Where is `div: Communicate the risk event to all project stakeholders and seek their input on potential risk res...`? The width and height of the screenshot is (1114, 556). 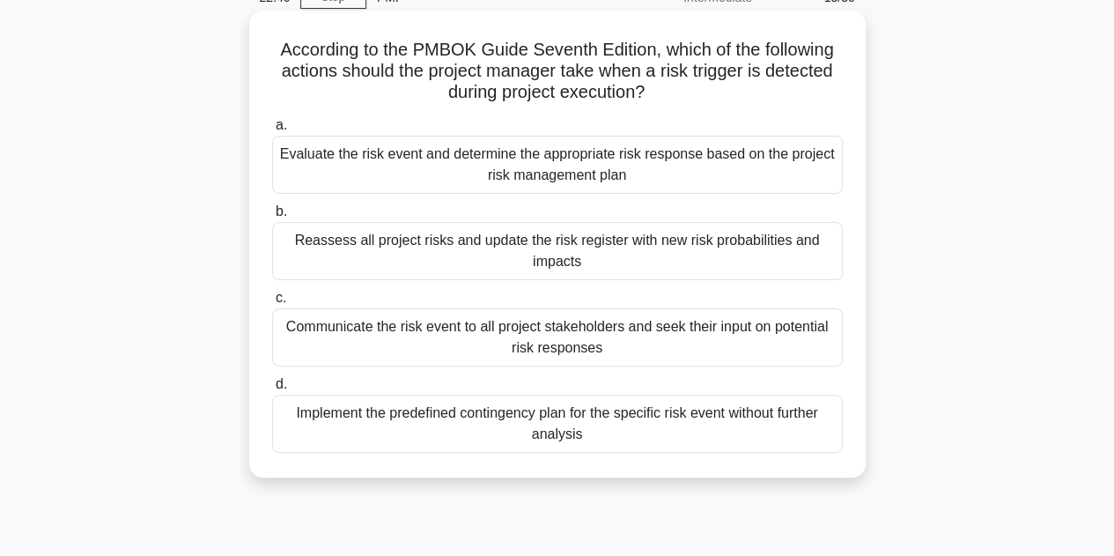 div: Communicate the risk event to all project stakeholders and seek their input on potential risk res... is located at coordinates (557, 337).